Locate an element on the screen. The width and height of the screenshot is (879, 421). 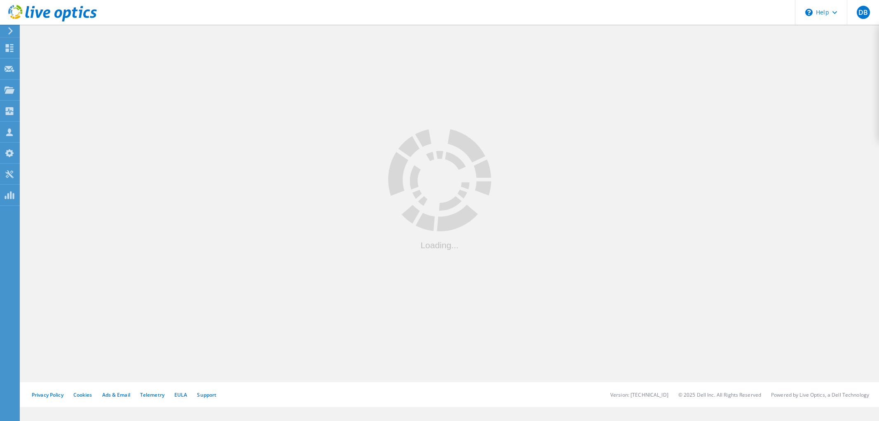
a: Support is located at coordinates (207, 395).